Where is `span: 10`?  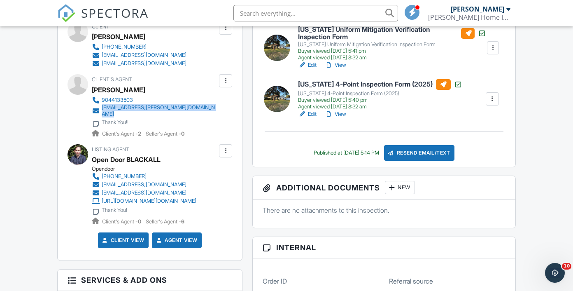
span: 10 is located at coordinates (566, 266).